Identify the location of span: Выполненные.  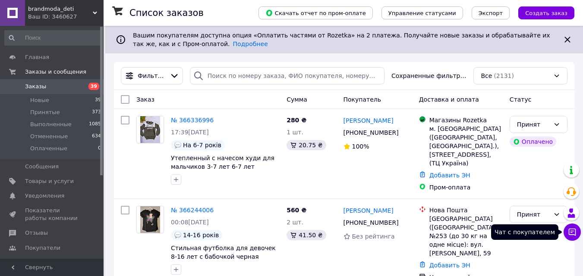
(51, 125).